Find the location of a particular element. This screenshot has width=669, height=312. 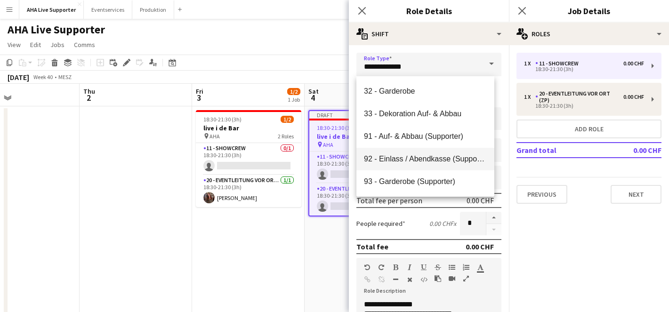

span: 33 - Dekoration Auf- & Abbau is located at coordinates (425, 113).